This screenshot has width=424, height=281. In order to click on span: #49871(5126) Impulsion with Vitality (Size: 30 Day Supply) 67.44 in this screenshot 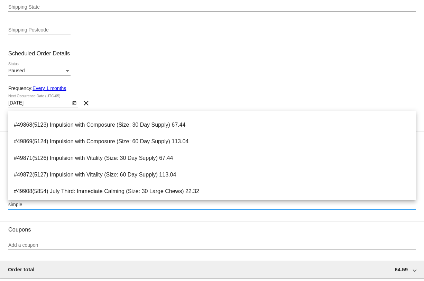, I will do `click(212, 158)`.